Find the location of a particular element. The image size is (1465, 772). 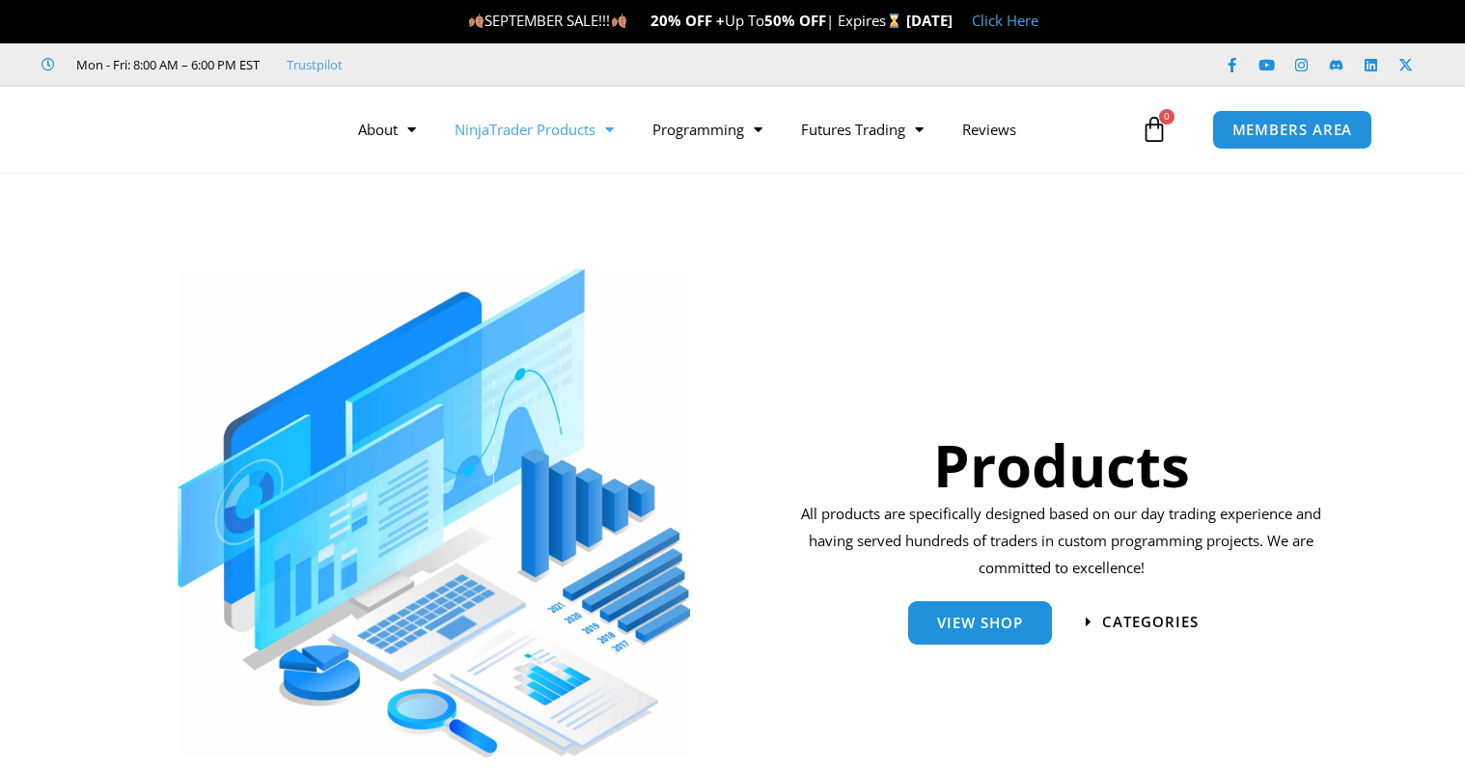

span: categories is located at coordinates (1150, 621).